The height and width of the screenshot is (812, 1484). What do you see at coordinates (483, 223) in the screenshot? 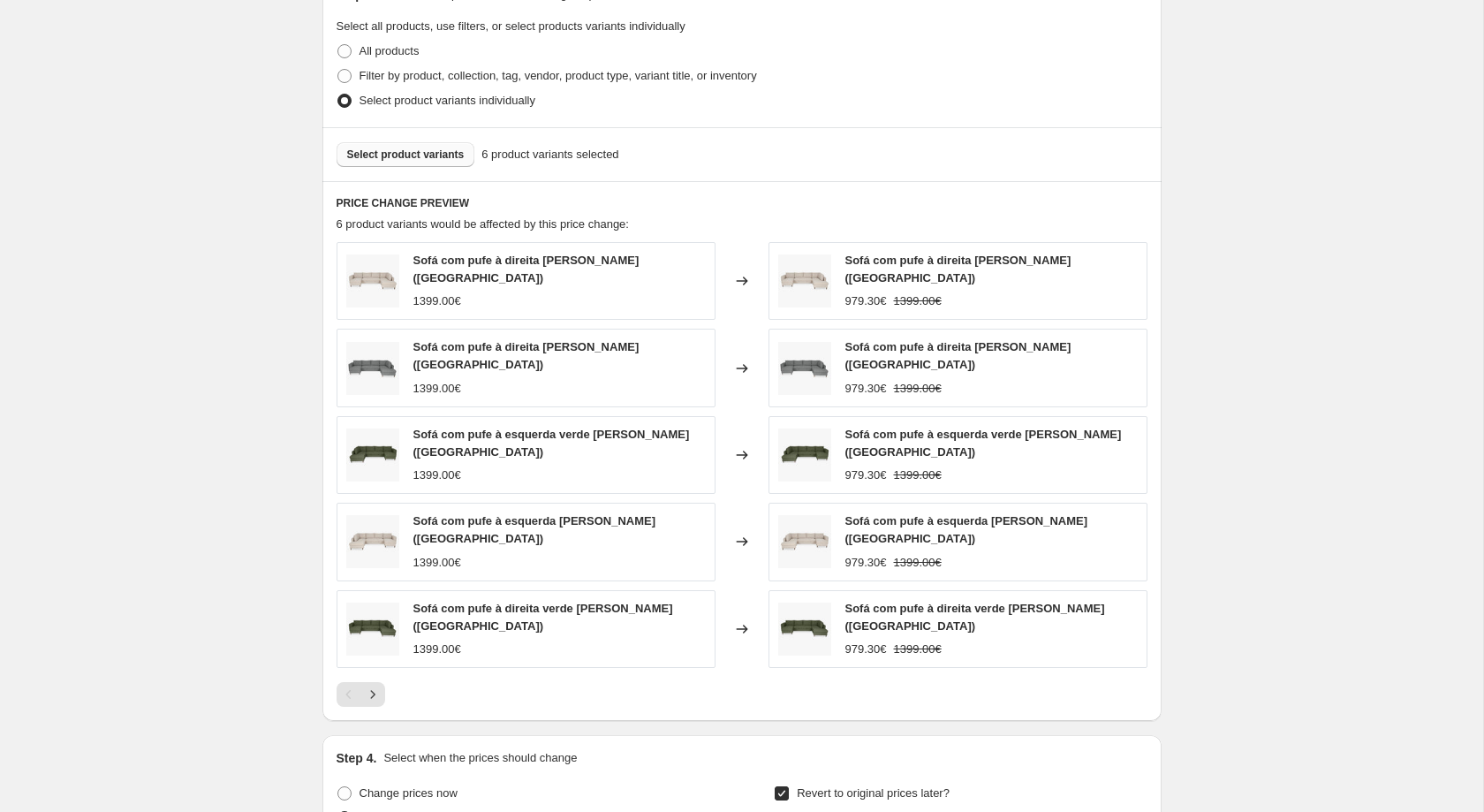
I see `span: 6 product variants would be affected by this price change:` at bounding box center [483, 223].